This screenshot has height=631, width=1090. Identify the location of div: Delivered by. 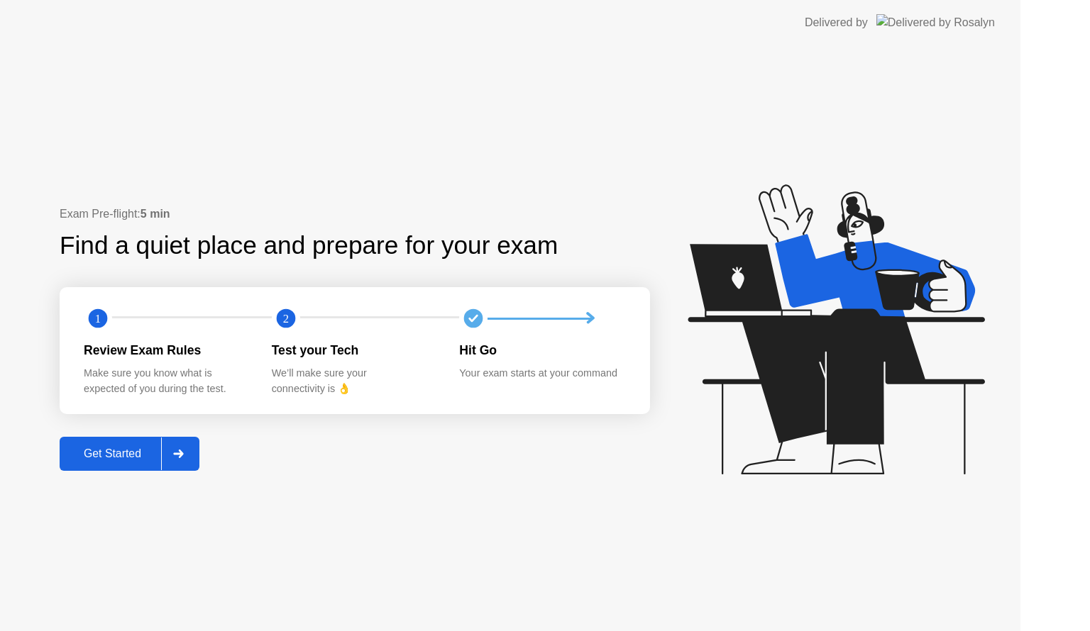
(836, 23).